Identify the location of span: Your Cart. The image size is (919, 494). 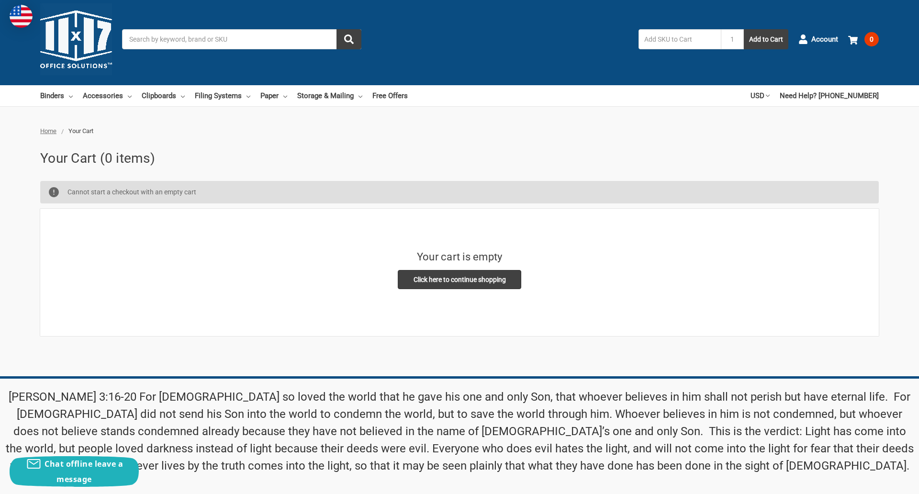
(81, 131).